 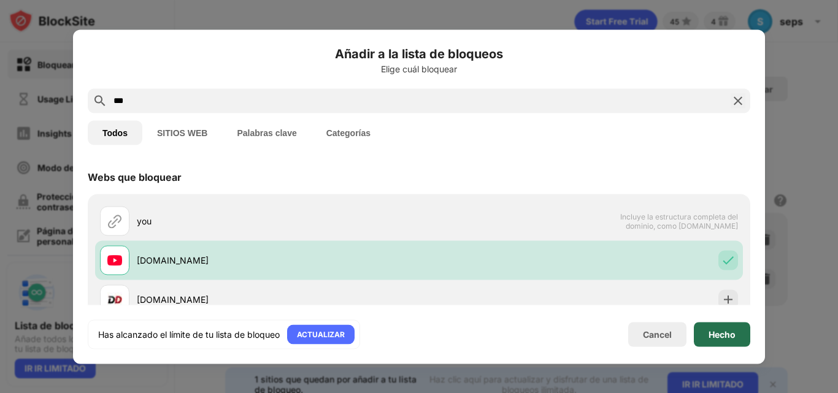 What do you see at coordinates (266, 133) in the screenshot?
I see `button: Palabras clave` at bounding box center [266, 133].